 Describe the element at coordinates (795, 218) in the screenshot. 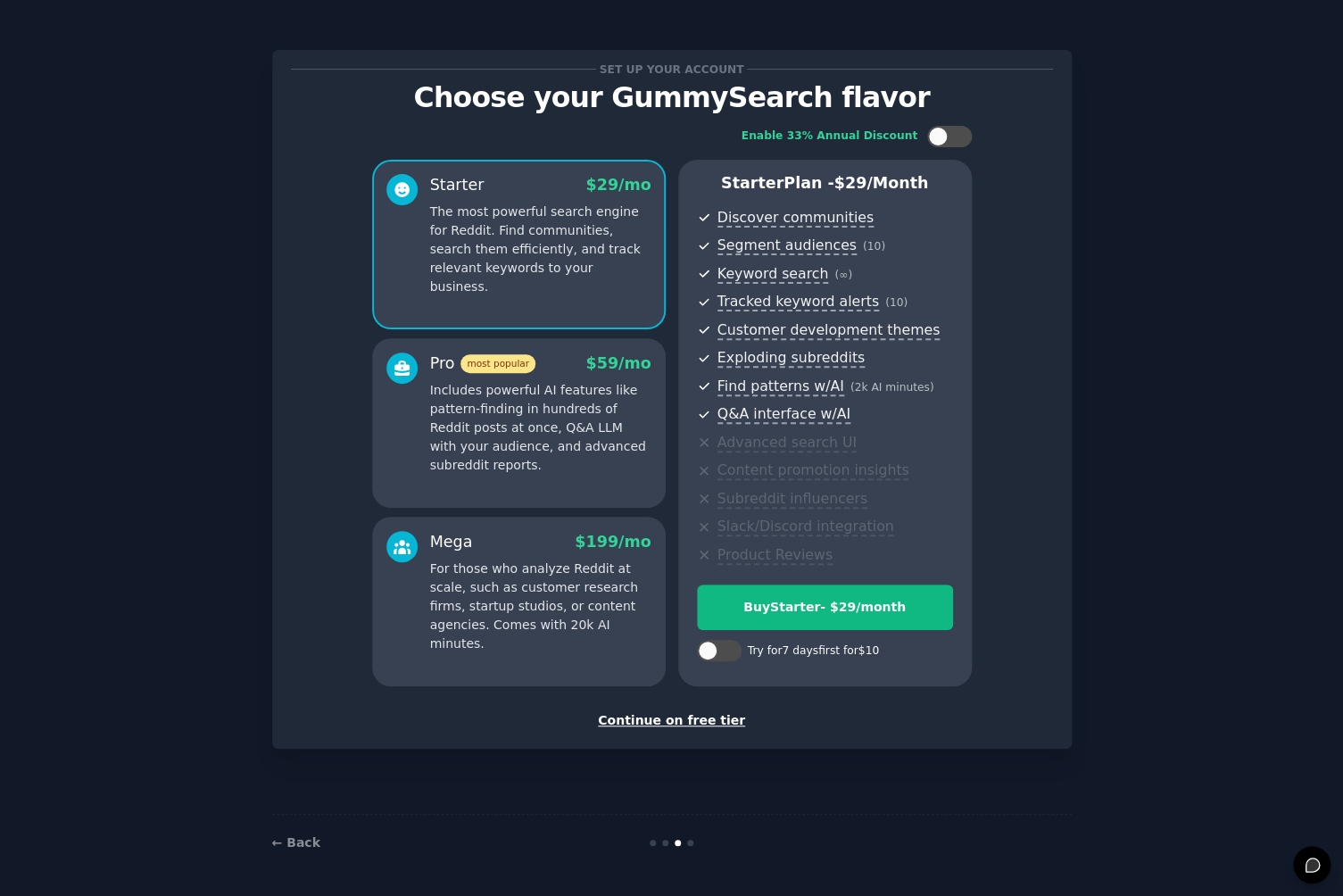

I see `span: Discover communities` at that location.